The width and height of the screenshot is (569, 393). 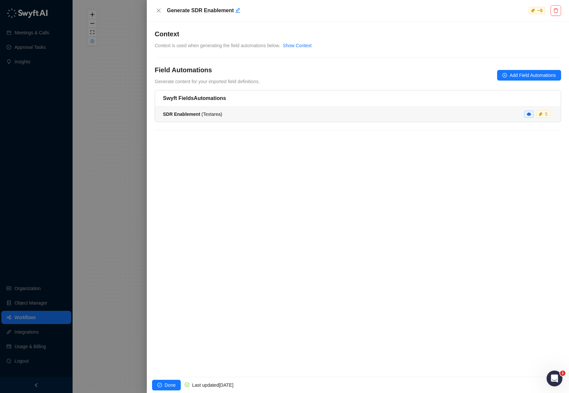 What do you see at coordinates (358, 34) in the screenshot?
I see `h4: Context` at bounding box center [358, 34].